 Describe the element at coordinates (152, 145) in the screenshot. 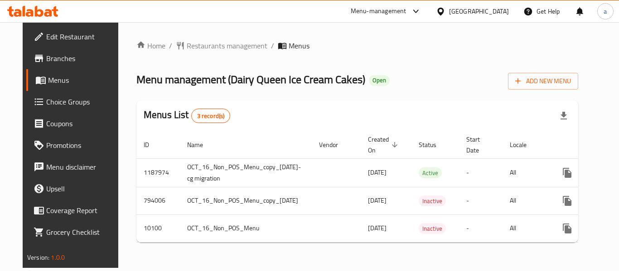

I see `span: ID` at that location.